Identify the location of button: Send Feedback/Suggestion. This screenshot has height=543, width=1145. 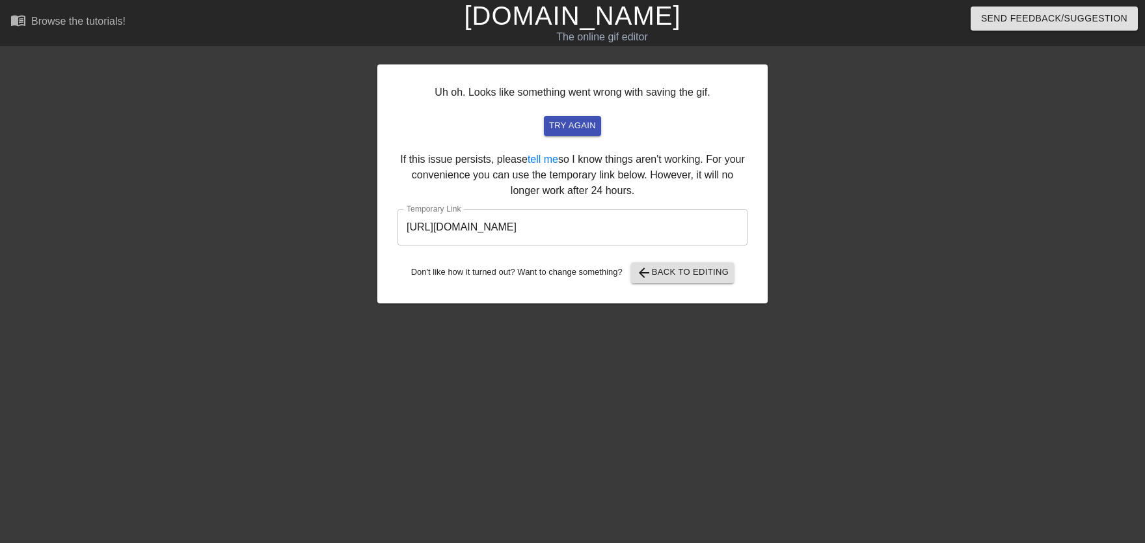
(1054, 18).